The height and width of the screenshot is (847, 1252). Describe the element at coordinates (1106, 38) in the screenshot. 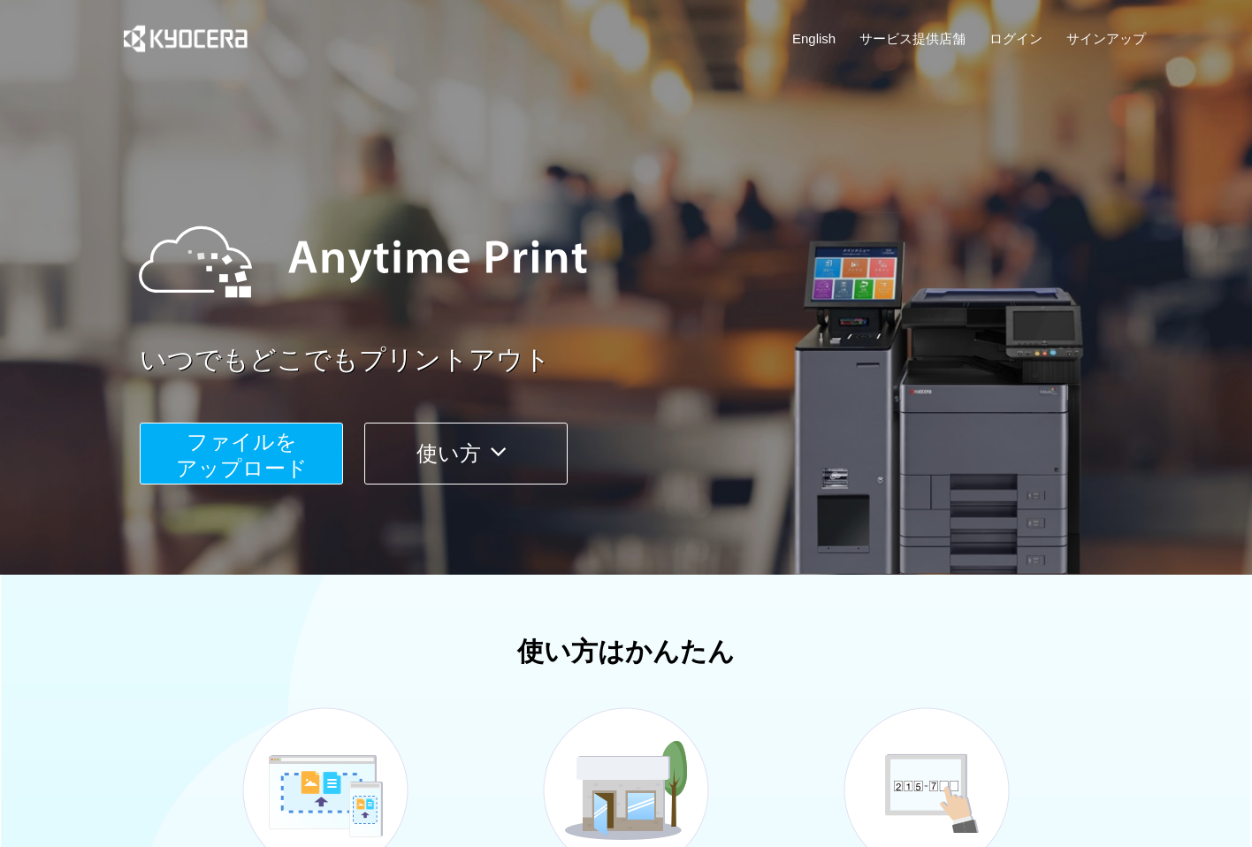

I see `a: サインアップ` at that location.